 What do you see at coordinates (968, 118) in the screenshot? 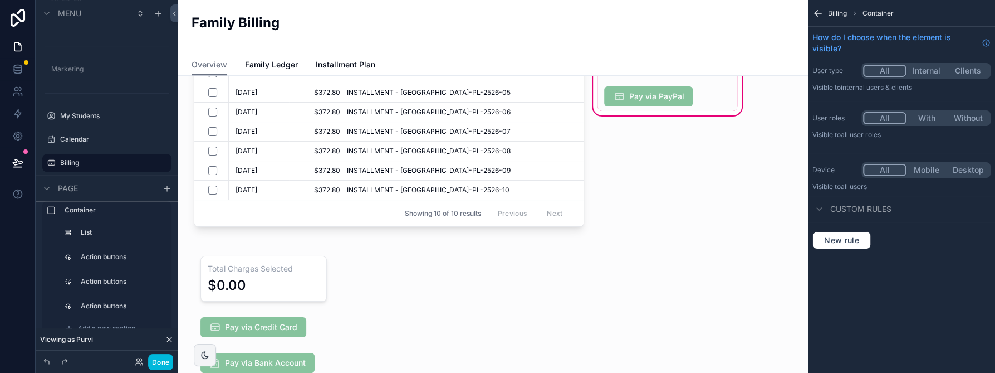
I see `button: Without` at bounding box center [968, 118].